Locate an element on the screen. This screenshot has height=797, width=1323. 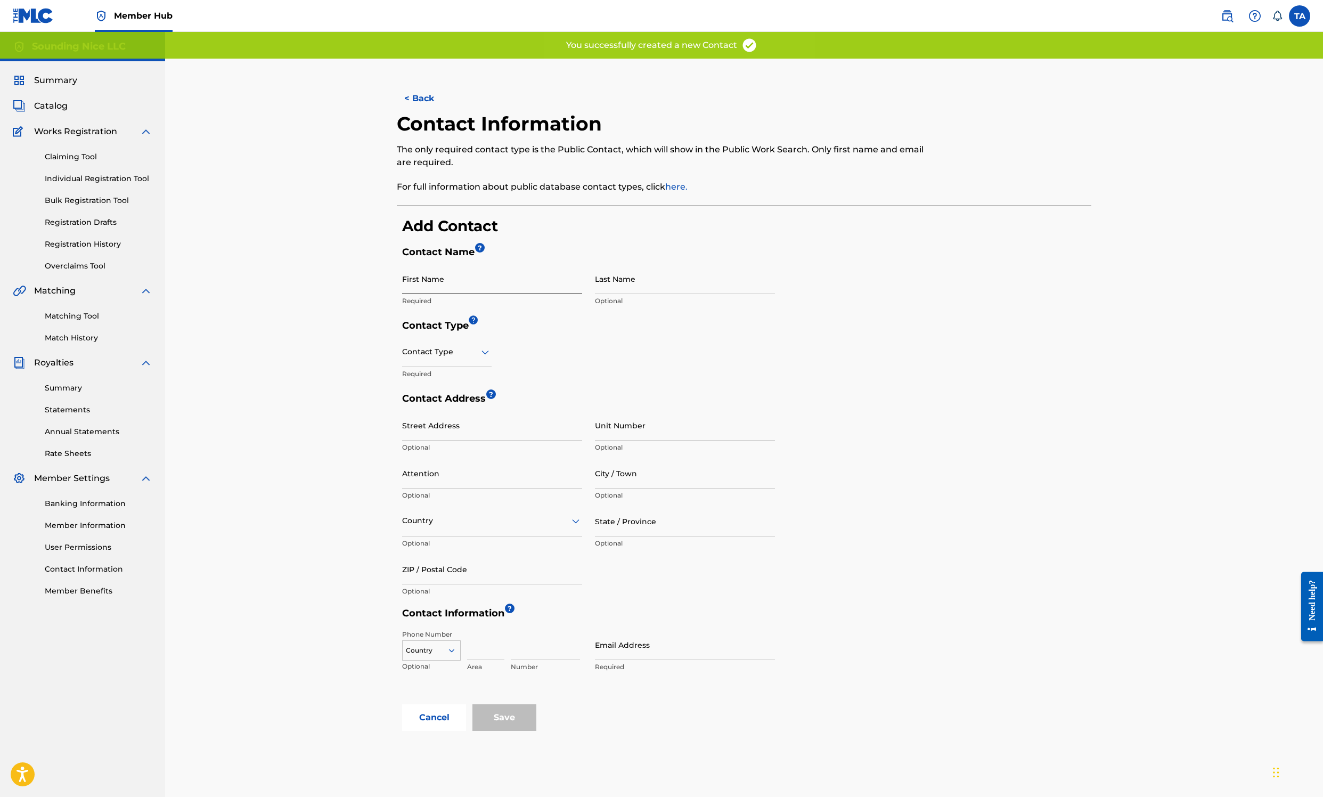
span: Royalties is located at coordinates (54, 363).